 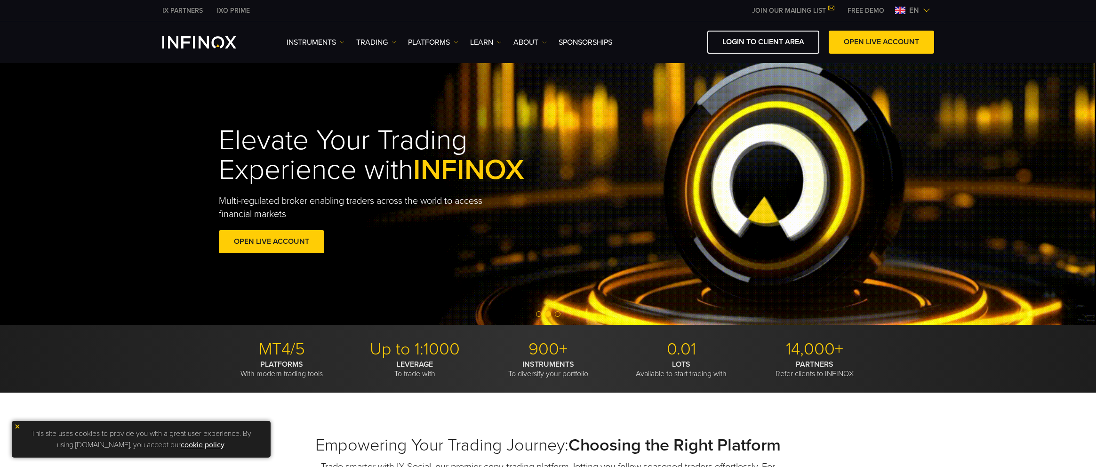 I want to click on strong: PARTNERS, so click(x=815, y=364).